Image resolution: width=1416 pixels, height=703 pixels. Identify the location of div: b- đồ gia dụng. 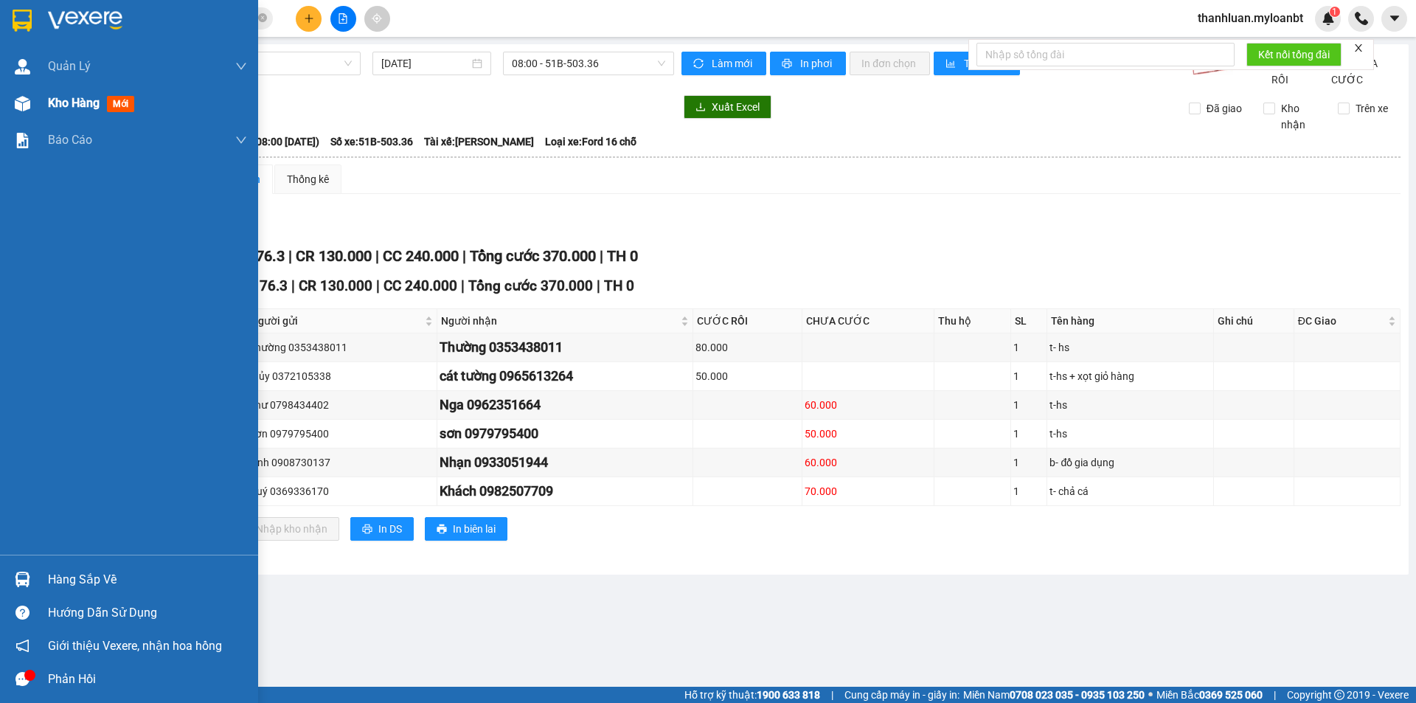
(1130, 462).